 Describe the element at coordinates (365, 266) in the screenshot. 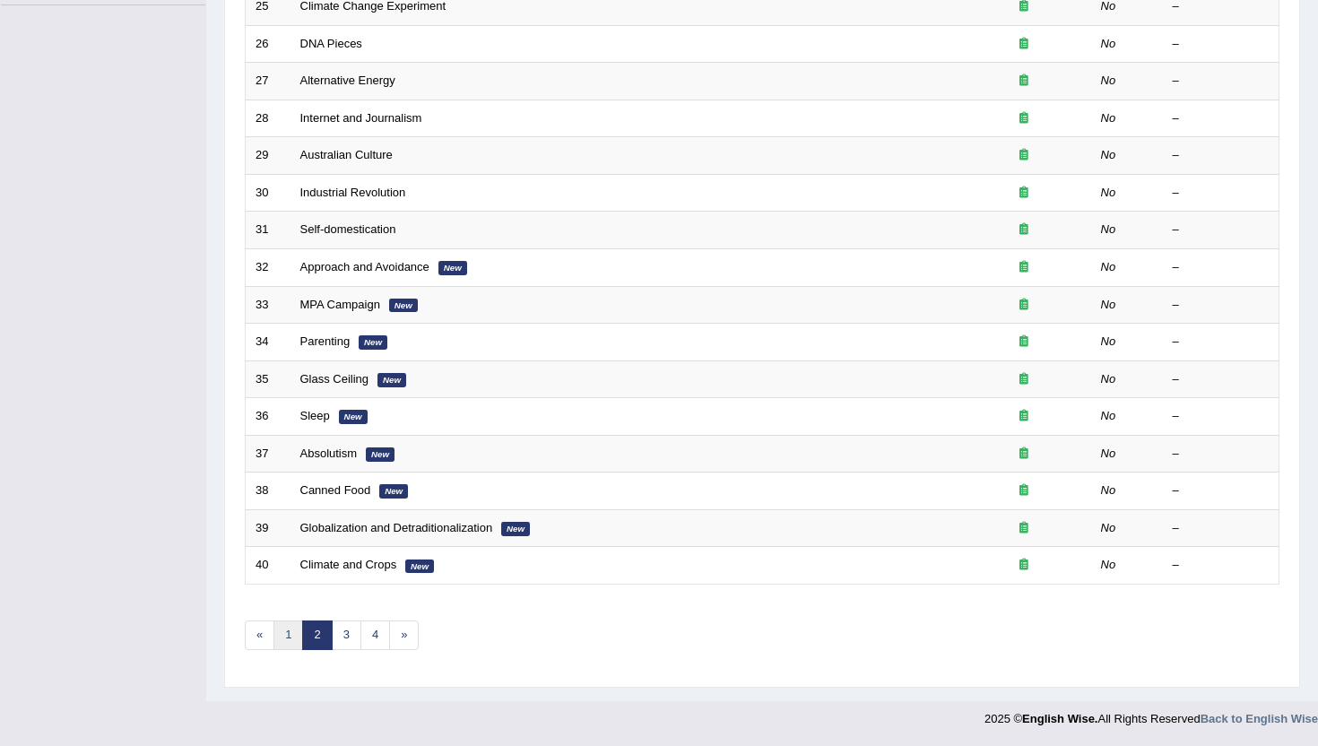

I see `a: Approach and Avoidance` at that location.